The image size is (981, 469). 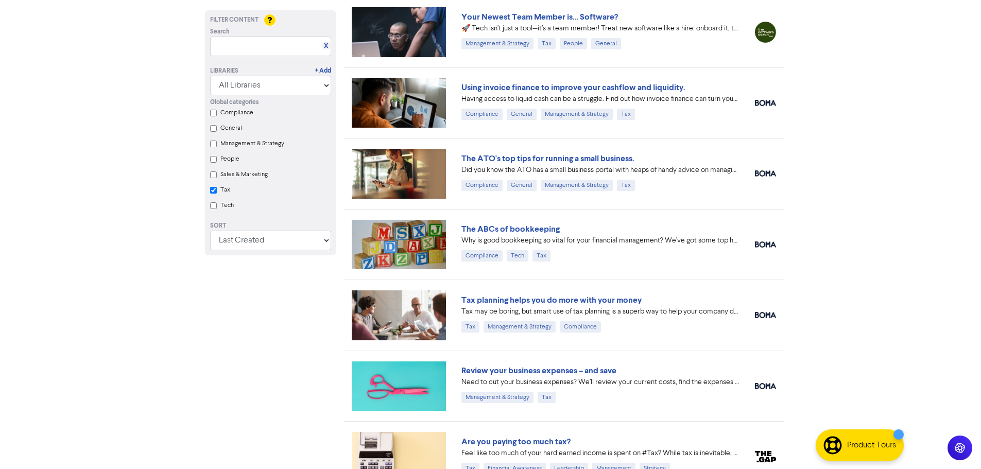 I want to click on label: Tax, so click(x=225, y=190).